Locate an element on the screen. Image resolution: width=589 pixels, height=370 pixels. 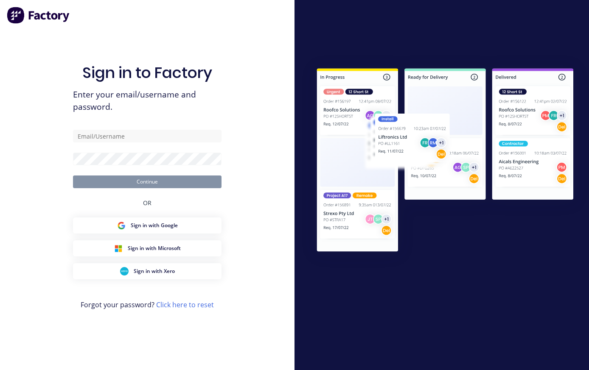
h1: Sign in to Factory is located at coordinates (147, 73).